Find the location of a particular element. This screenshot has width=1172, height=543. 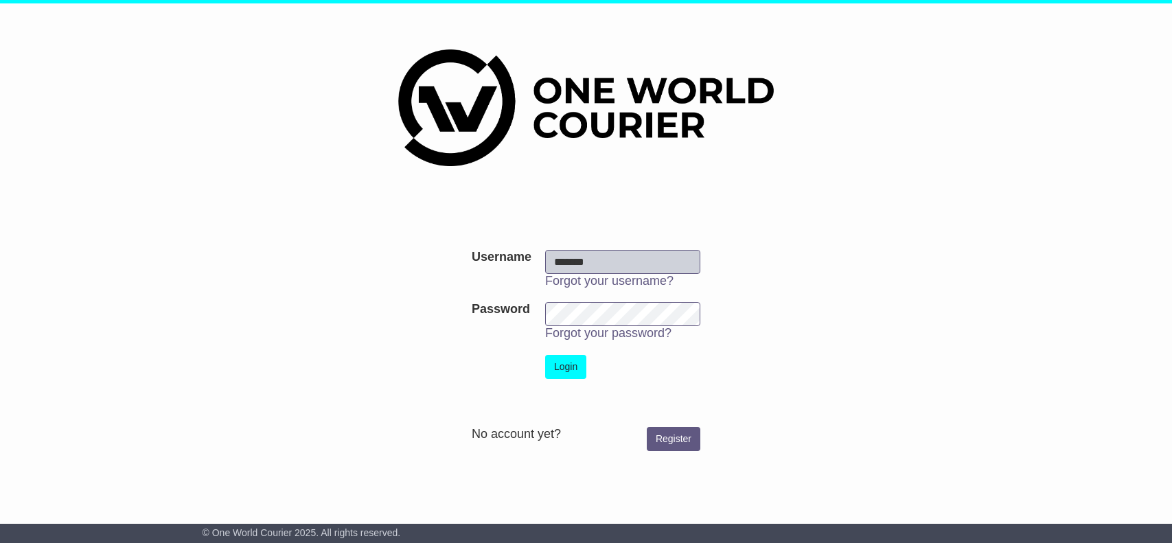

button: Login is located at coordinates (566, 367).